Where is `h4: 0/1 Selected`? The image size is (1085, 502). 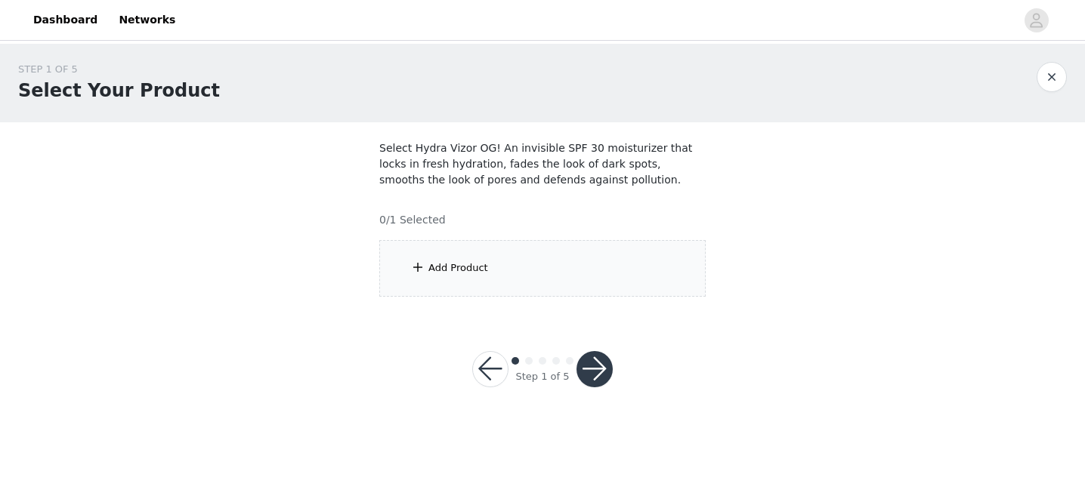
h4: 0/1 Selected is located at coordinates (412, 220).